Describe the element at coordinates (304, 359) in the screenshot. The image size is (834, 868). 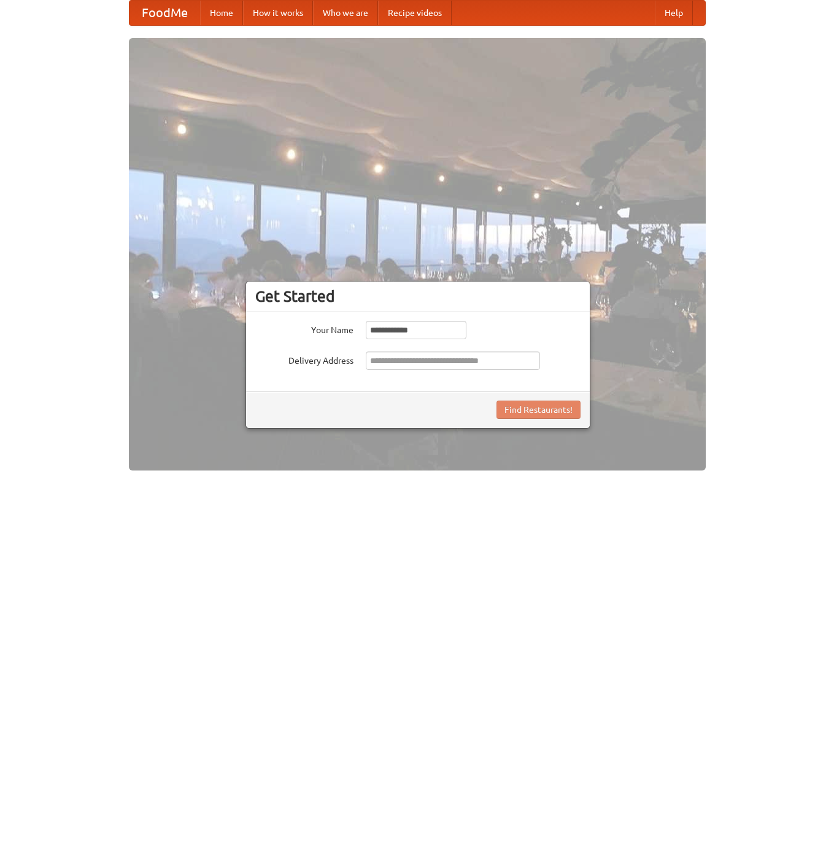
I see `label: Delivery Address` at that location.